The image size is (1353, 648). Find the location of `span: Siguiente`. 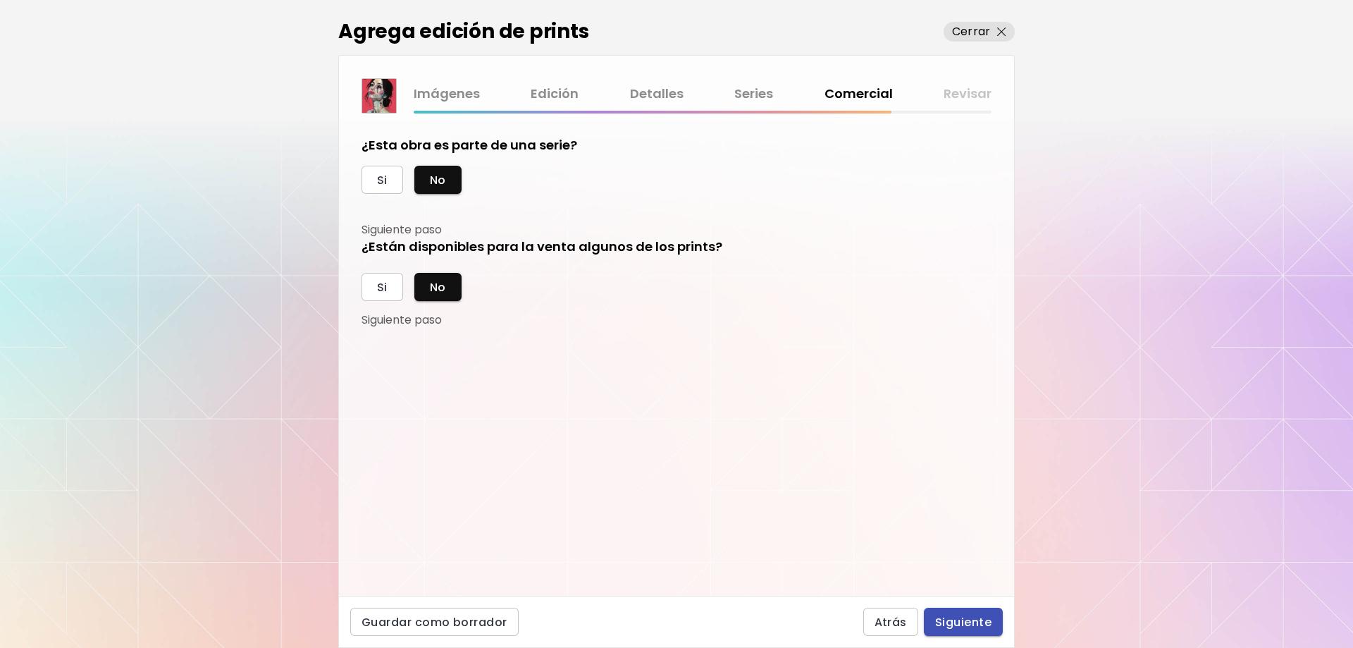

span: Siguiente is located at coordinates (964, 622).